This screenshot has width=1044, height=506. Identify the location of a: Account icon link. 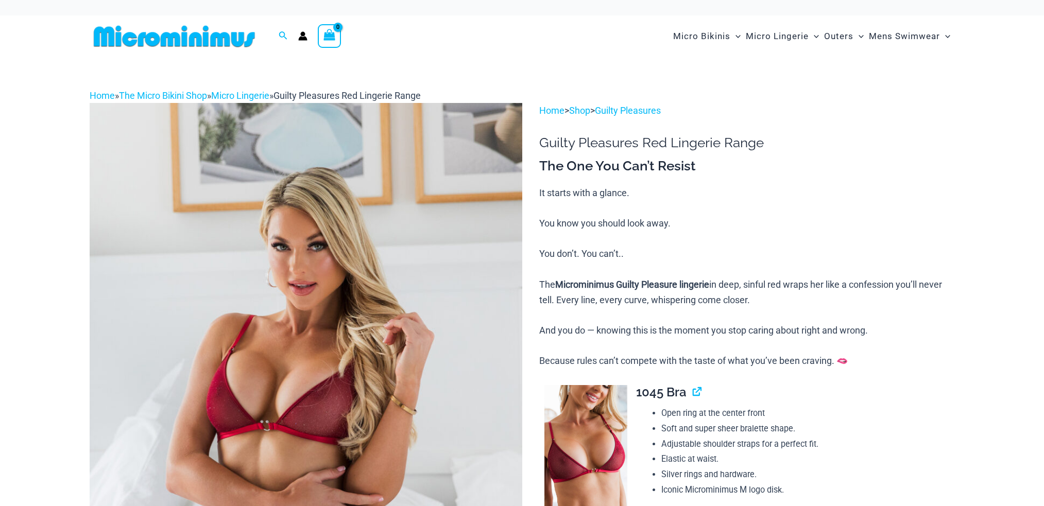
(303, 36).